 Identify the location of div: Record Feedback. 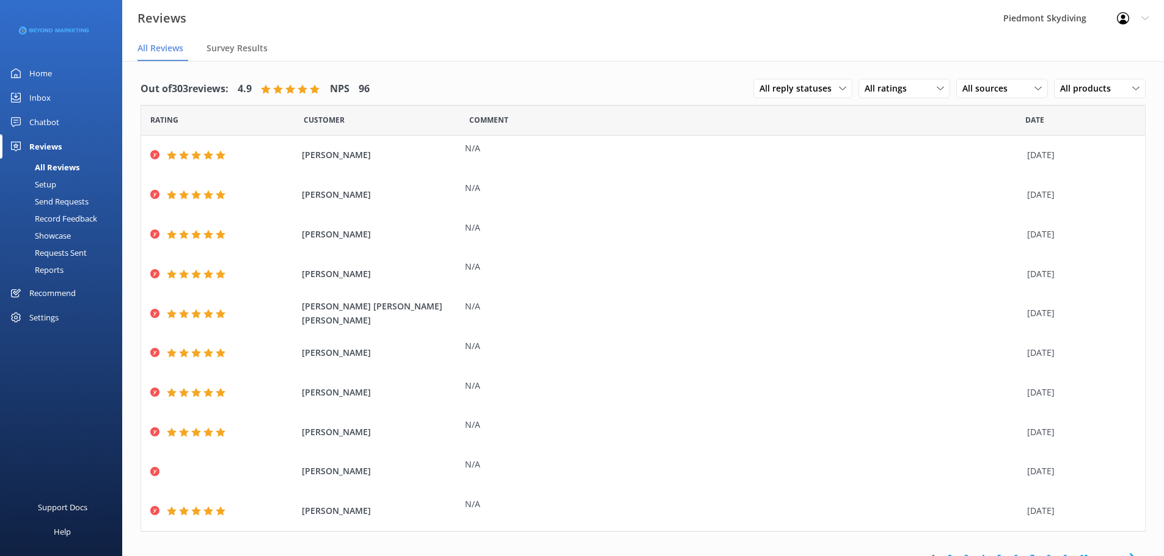
(52, 219).